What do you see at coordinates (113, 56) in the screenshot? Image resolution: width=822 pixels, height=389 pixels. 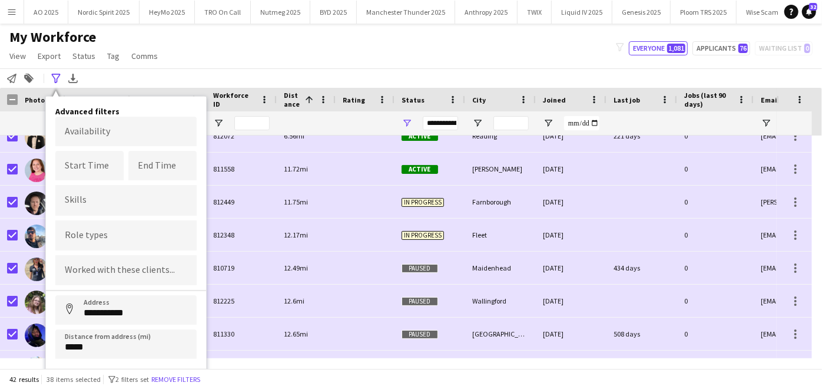 I see `span: Tag` at bounding box center [113, 56].